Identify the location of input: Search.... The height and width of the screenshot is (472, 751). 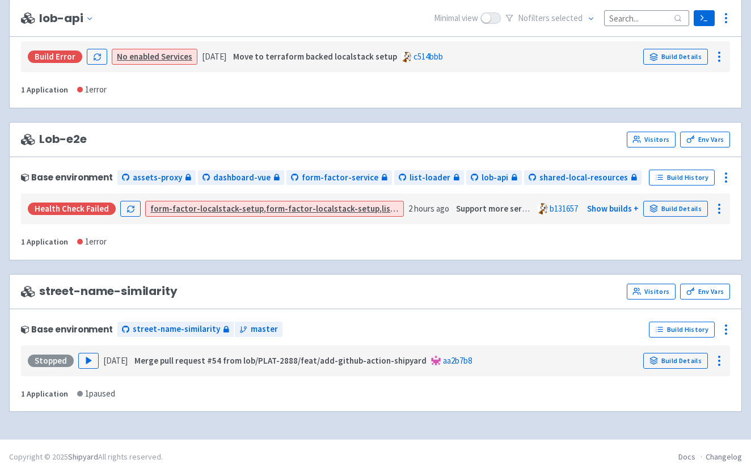
(647, 18).